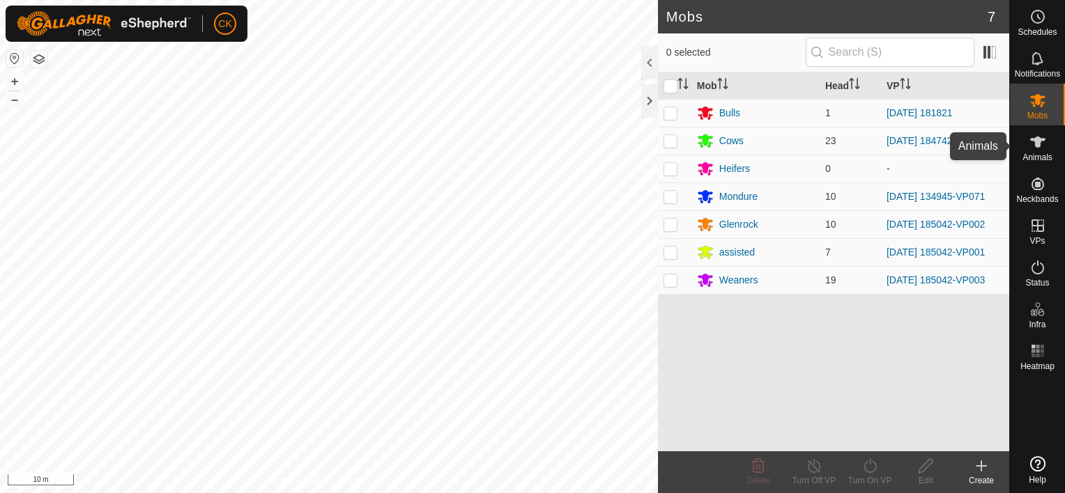 The image size is (1065, 493). I want to click on span: Animals, so click(1037, 158).